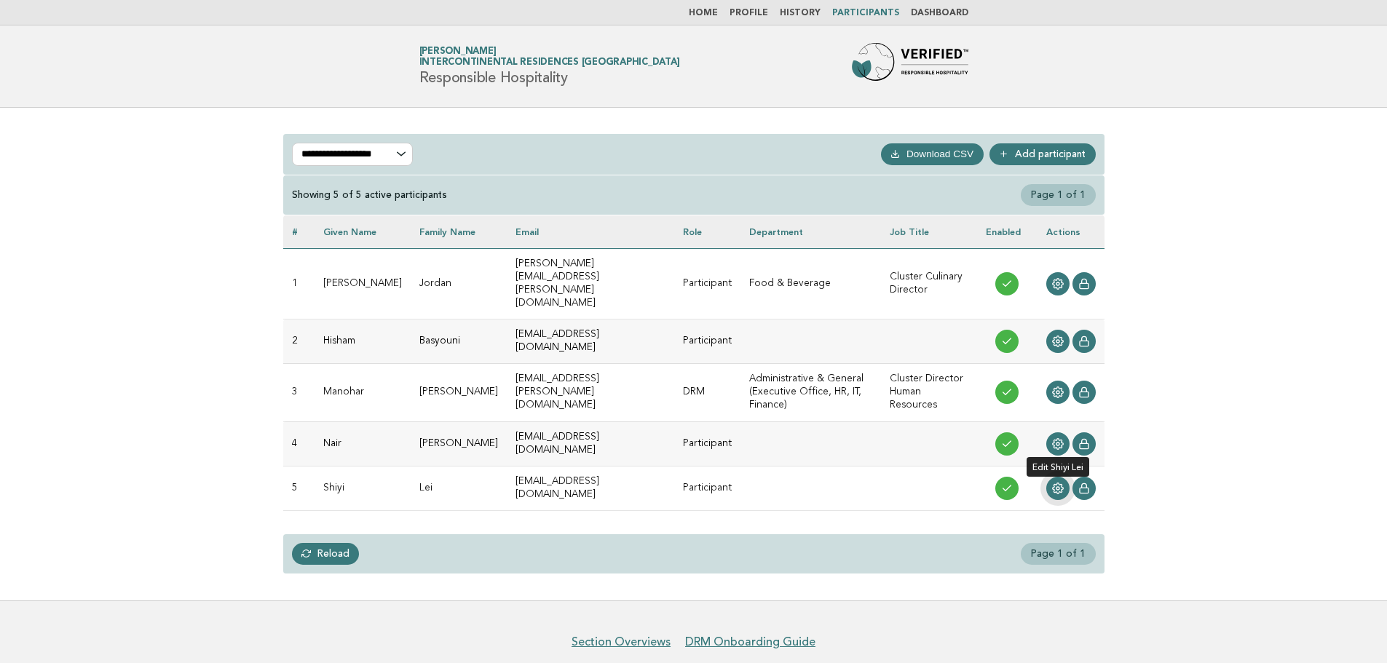 The width and height of the screenshot is (1387, 663). I want to click on td: DRM, so click(707, 392).